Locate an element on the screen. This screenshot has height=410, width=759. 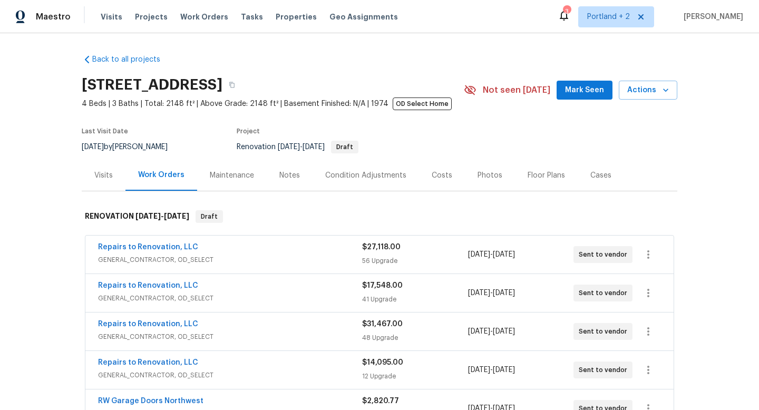
span: Tasks is located at coordinates (252, 17).